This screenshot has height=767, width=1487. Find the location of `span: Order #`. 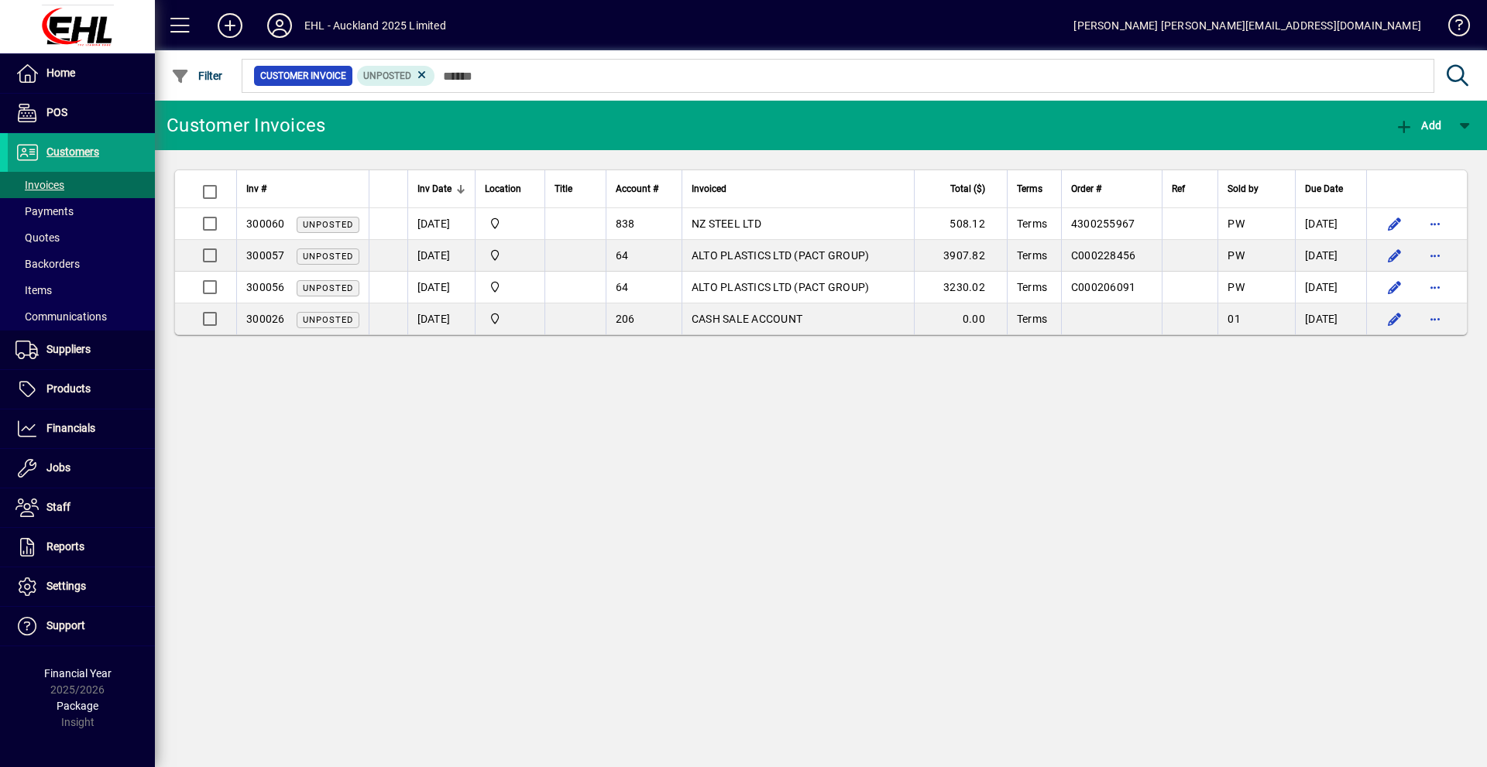

span: Order # is located at coordinates (1086, 189).